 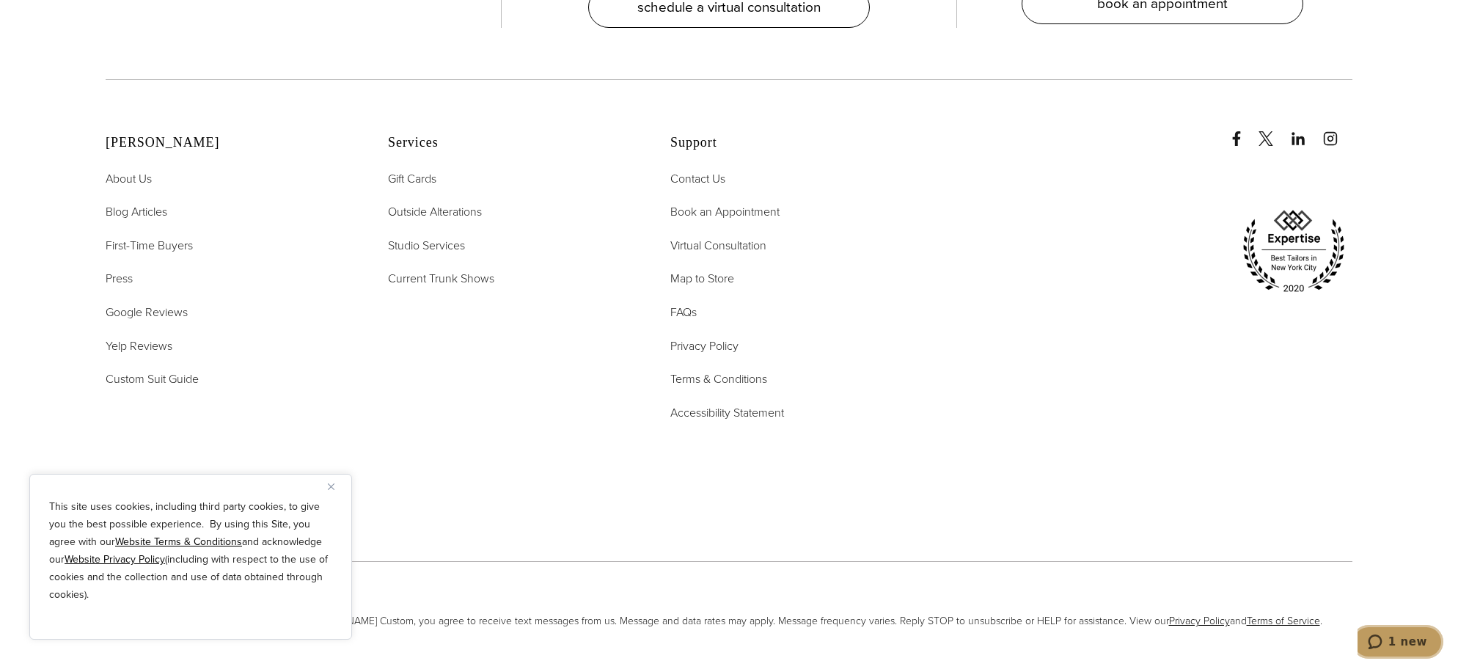 I want to click on span: Google Reviews, so click(x=147, y=312).